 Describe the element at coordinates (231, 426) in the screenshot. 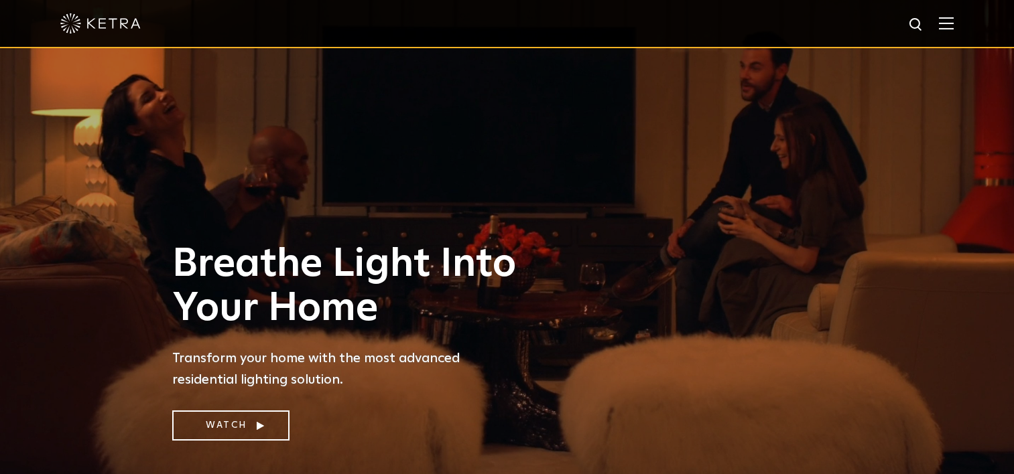

I see `a: Watch` at that location.